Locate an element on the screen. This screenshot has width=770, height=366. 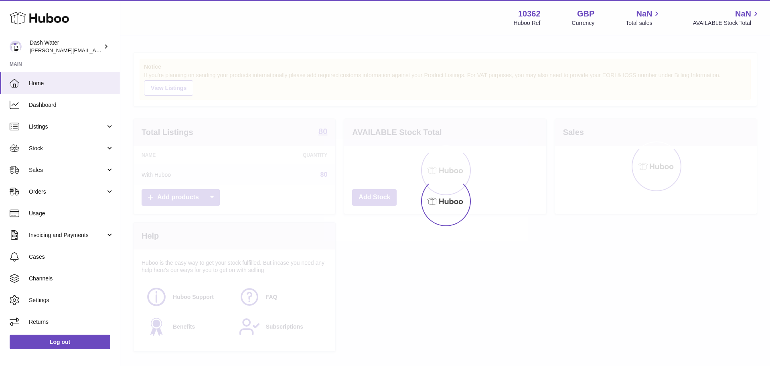
div: Currency is located at coordinates (583, 23).